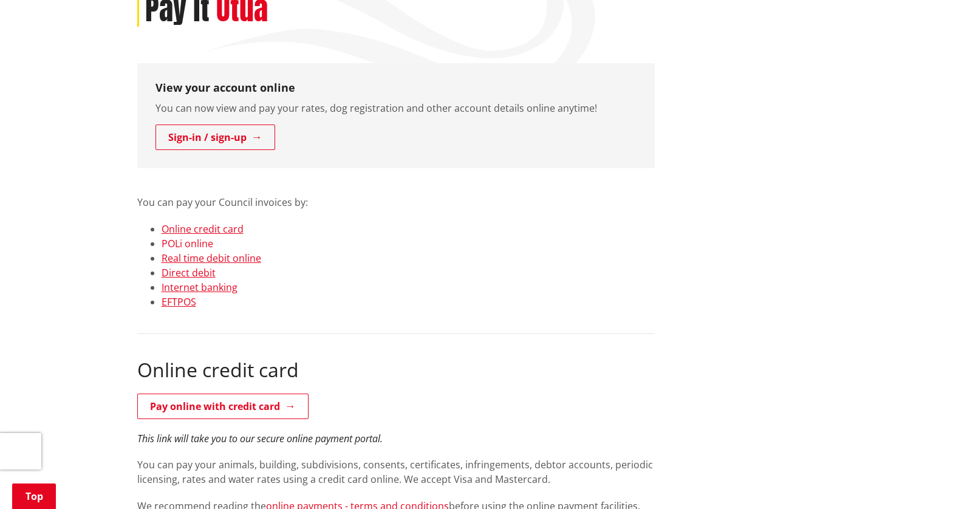 The height and width of the screenshot is (509, 970). Describe the element at coordinates (396, 88) in the screenshot. I see `h3: View your account online` at that location.